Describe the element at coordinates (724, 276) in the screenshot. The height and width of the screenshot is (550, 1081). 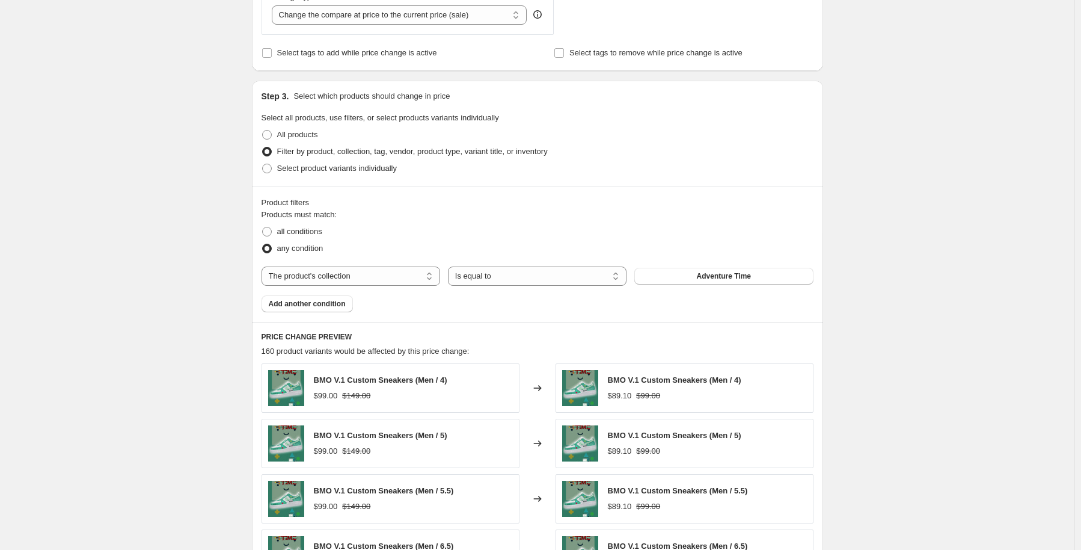
I see `span: Adventure Time` at that location.